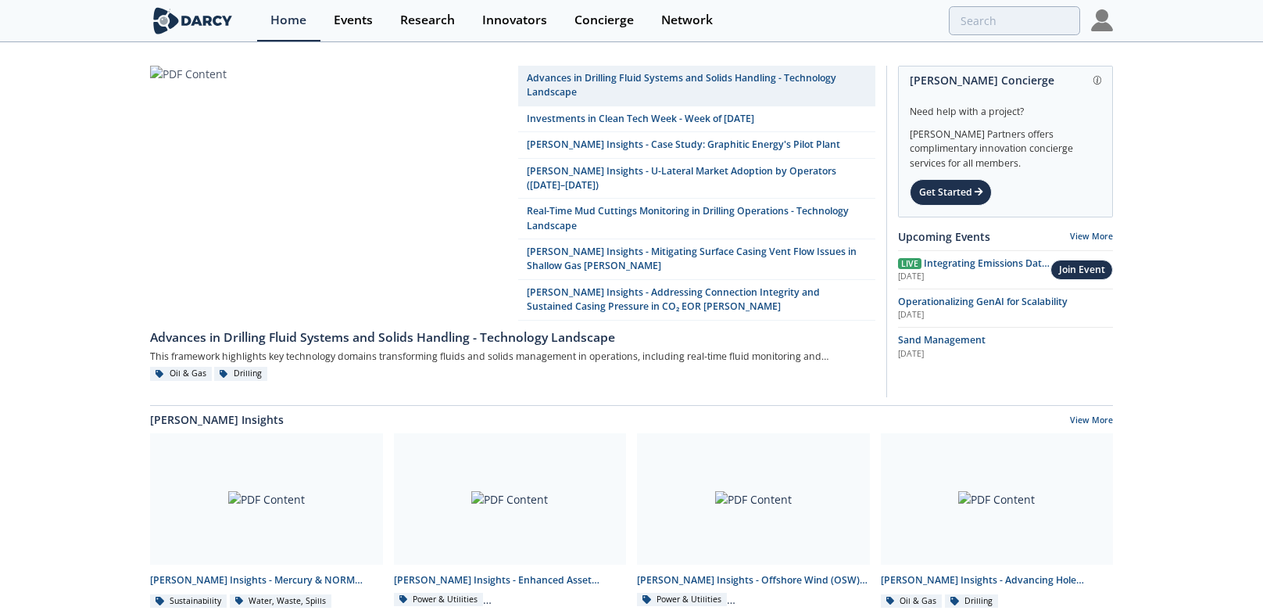  Describe the element at coordinates (951, 192) in the screenshot. I see `div: Get Started` at that location.